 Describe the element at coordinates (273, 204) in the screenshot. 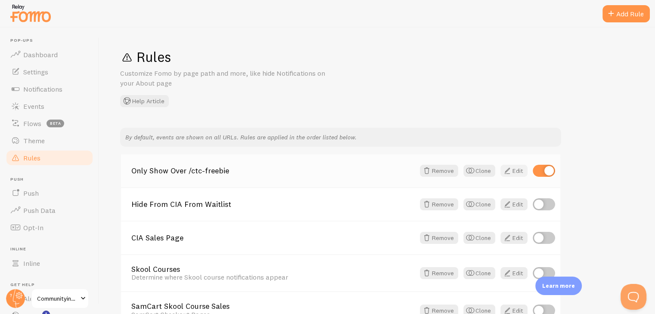

I see `a: Hide From CIA From Waitlist` at that location.